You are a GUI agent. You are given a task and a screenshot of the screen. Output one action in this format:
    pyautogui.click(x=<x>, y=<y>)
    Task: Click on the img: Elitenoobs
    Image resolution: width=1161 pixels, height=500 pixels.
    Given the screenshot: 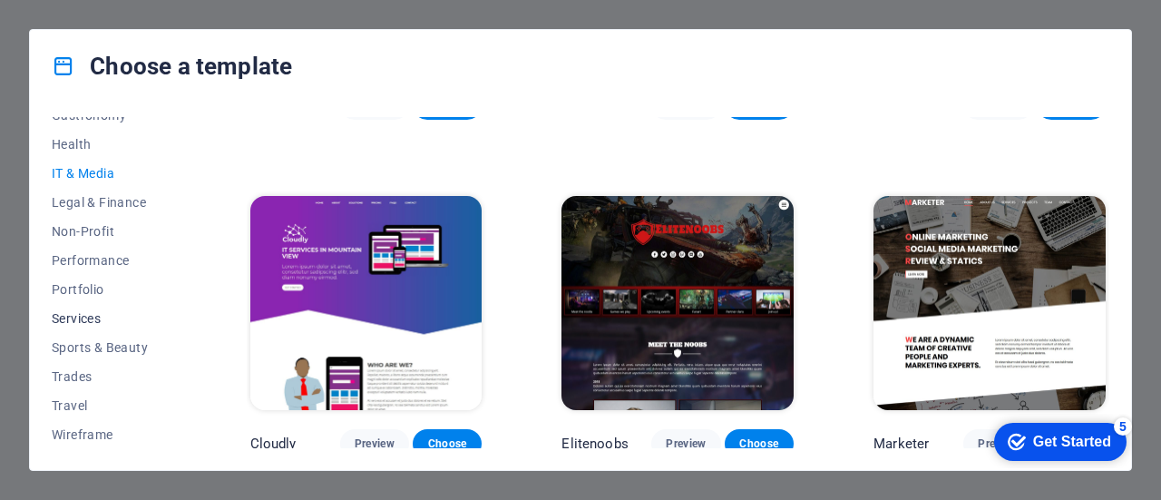 What is the action you would take?
    pyautogui.click(x=678, y=303)
    